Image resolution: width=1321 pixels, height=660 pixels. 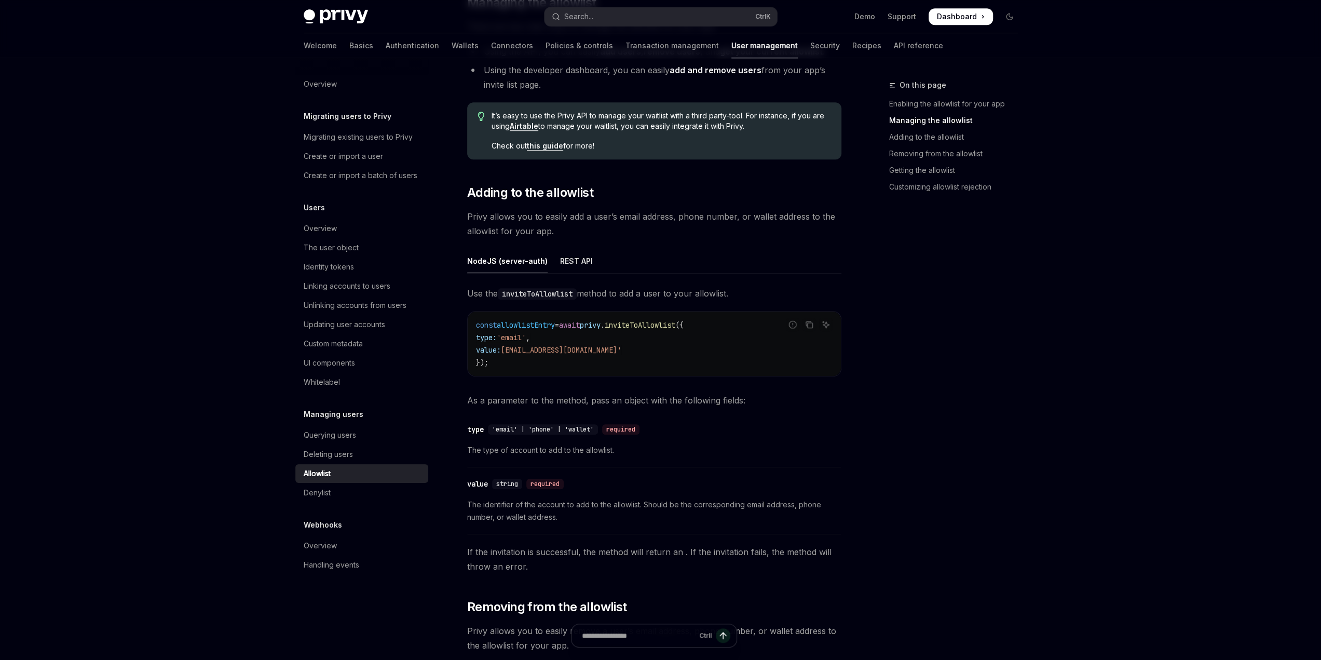 What do you see at coordinates (763, 17) in the screenshot?
I see `span: Ctrl K` at bounding box center [763, 17].